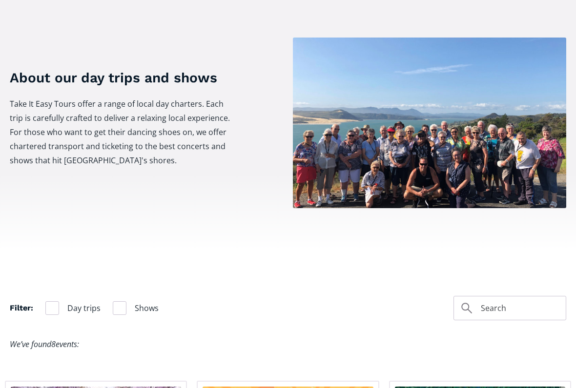 The image size is (576, 388). What do you see at coordinates (509, 308) in the screenshot?
I see `input: Search day trips and shows` at bounding box center [509, 308].